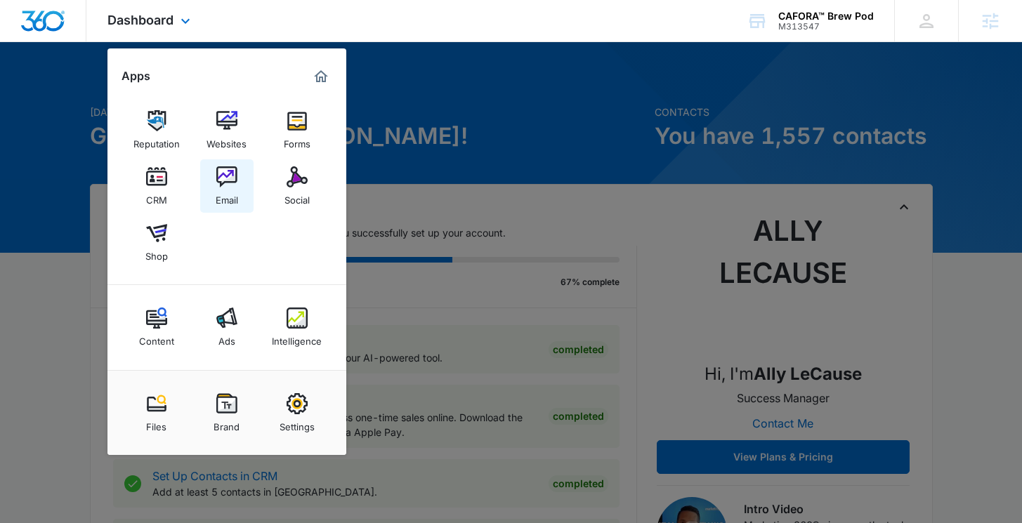  Describe the element at coordinates (227, 327) in the screenshot. I see `a: Ads` at that location.